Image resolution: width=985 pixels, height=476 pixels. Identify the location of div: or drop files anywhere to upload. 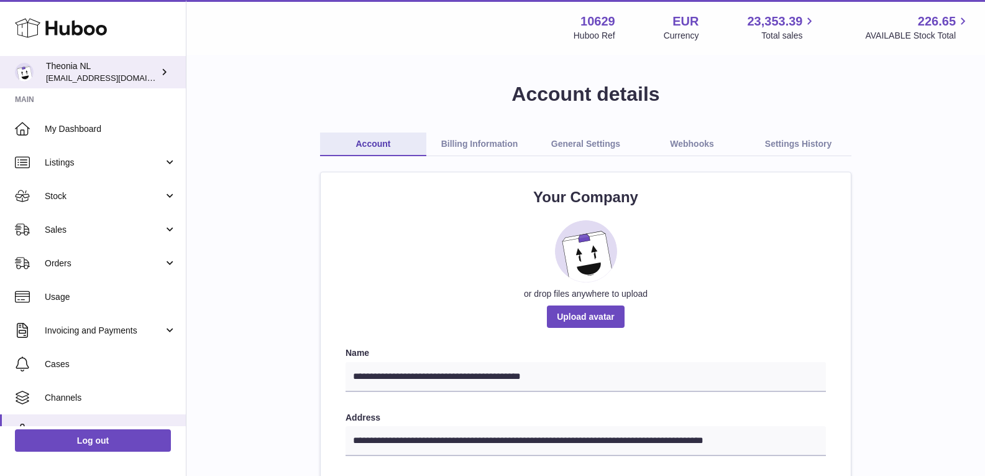
(586, 293).